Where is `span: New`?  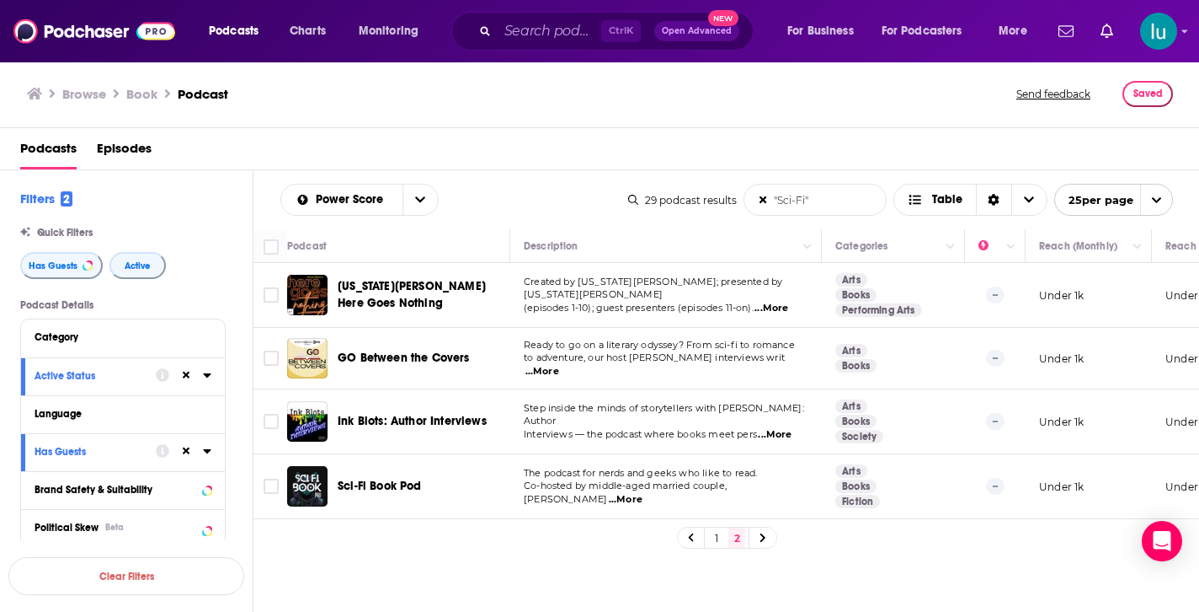 span: New is located at coordinates (724, 18).